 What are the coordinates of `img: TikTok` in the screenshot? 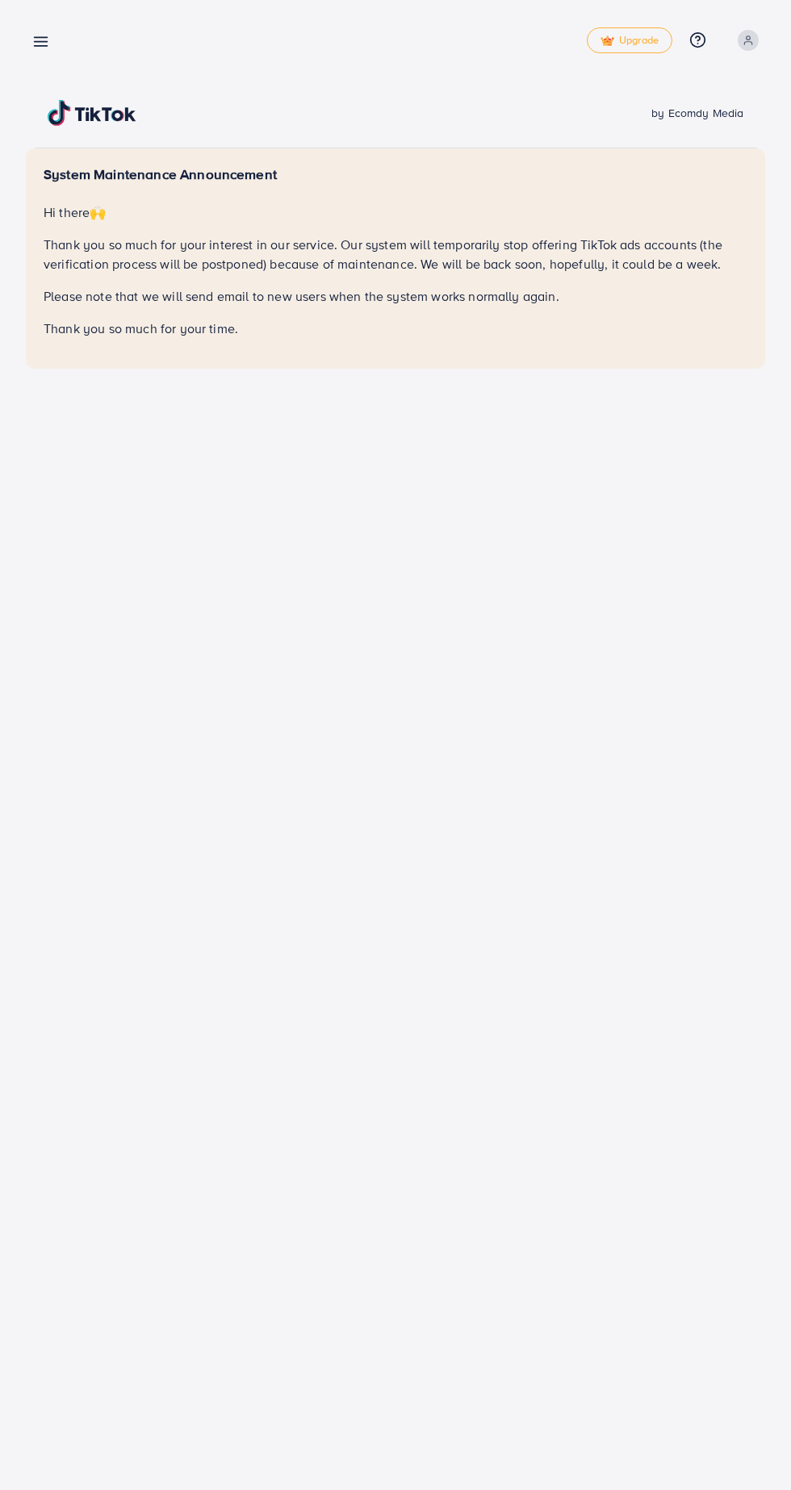 It's located at (92, 113).